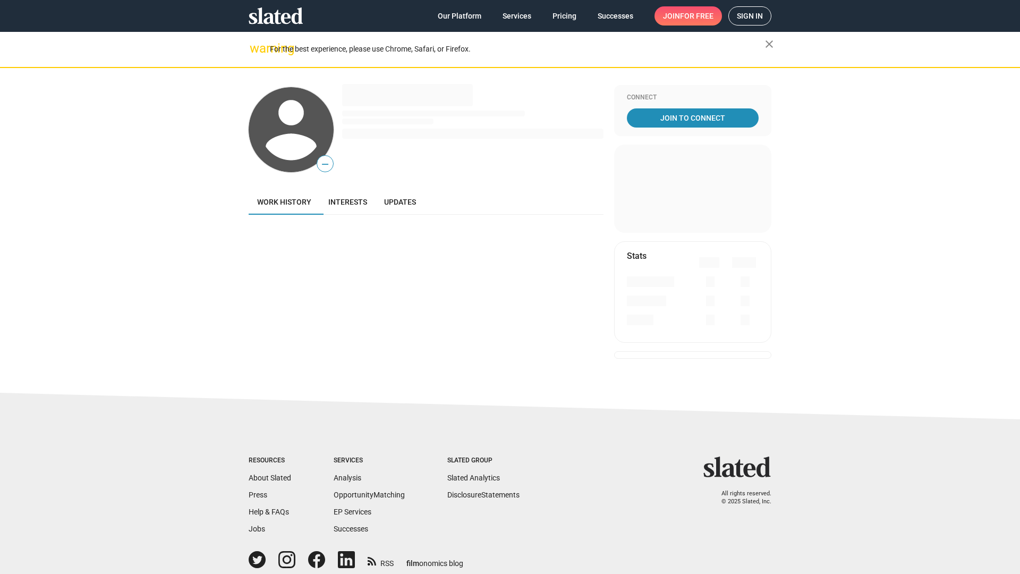  What do you see at coordinates (284, 202) in the screenshot?
I see `span: Work history` at bounding box center [284, 202].